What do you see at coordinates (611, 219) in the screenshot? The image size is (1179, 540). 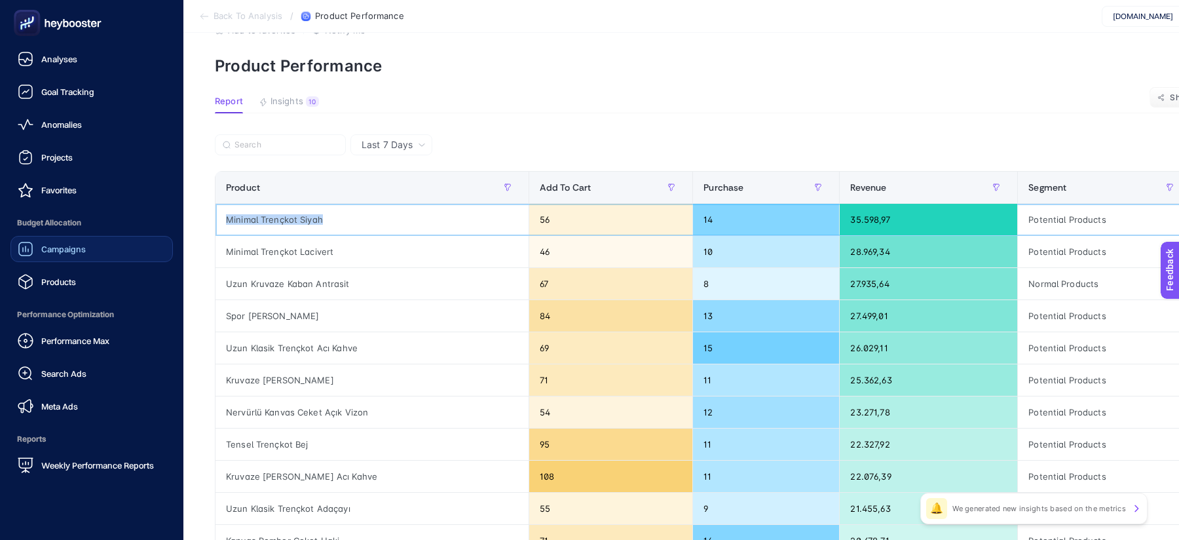 I see `div: 56` at bounding box center [611, 219].